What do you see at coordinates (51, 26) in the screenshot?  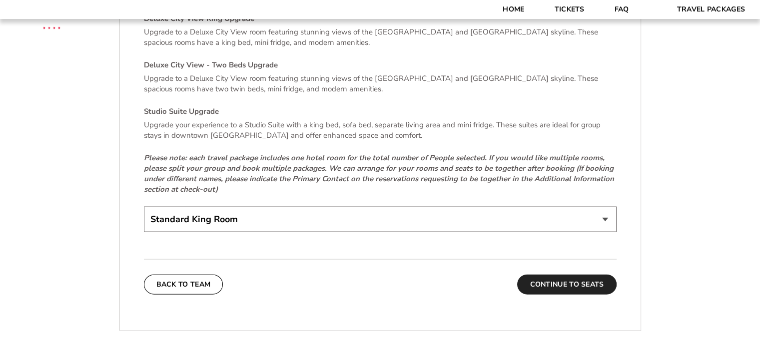 I see `img: CBS Sports Thanksgiving Classic` at bounding box center [51, 26].